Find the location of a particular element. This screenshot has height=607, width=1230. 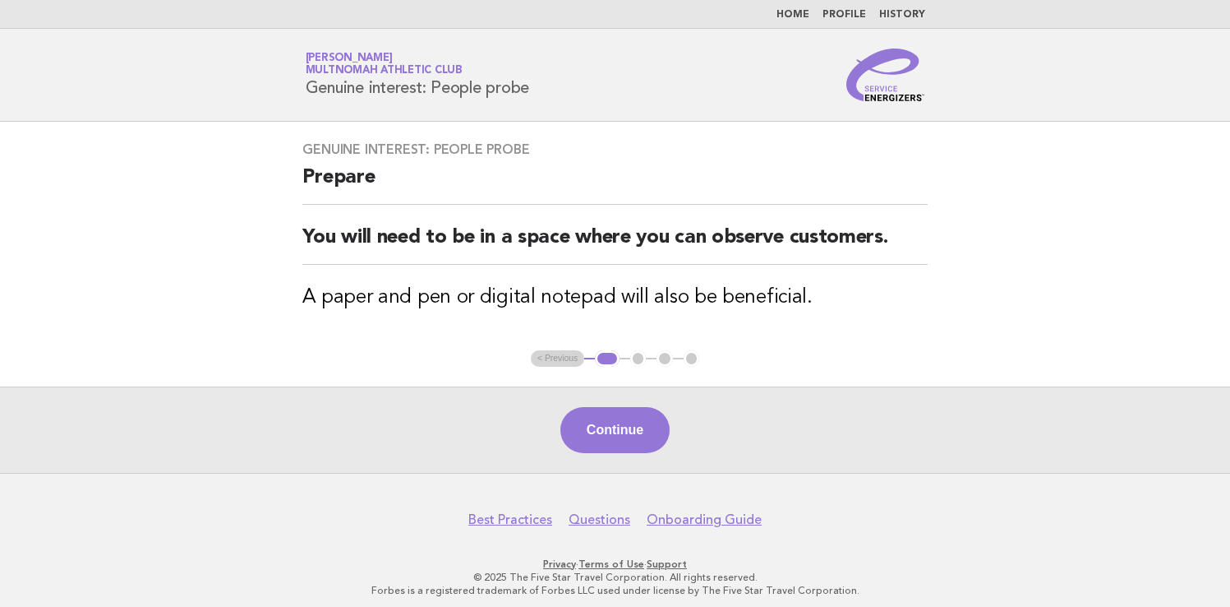

p: © 2025 The Five Star Travel Corporation. All rights reserved. is located at coordinates (616, 577).